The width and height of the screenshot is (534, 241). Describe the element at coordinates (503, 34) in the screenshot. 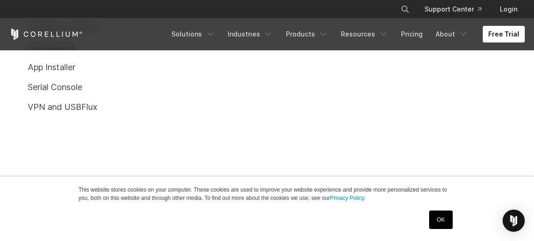

I see `a: Free Trial` at that location.